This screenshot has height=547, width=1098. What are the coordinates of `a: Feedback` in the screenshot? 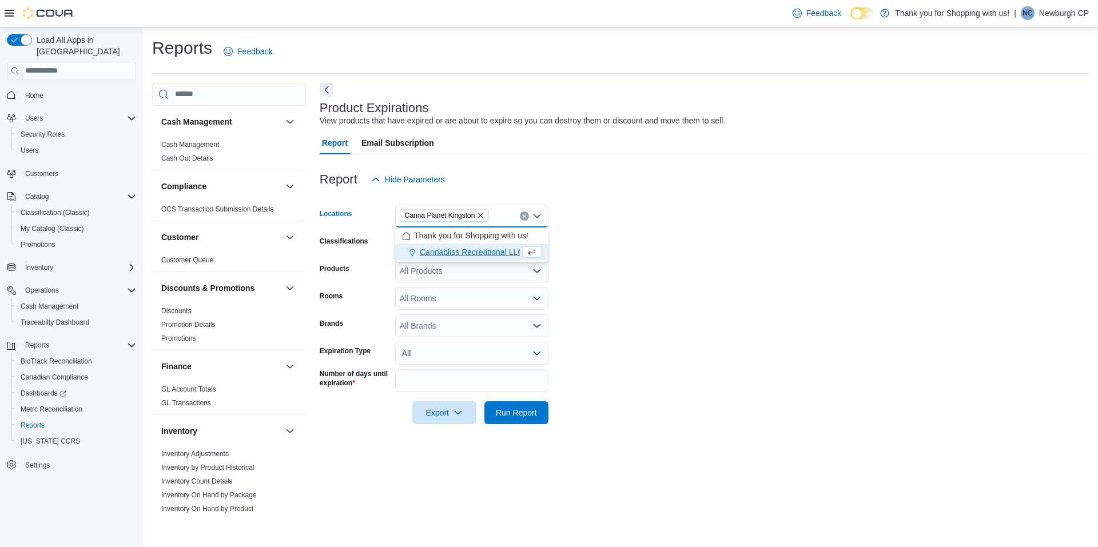 It's located at (248, 51).